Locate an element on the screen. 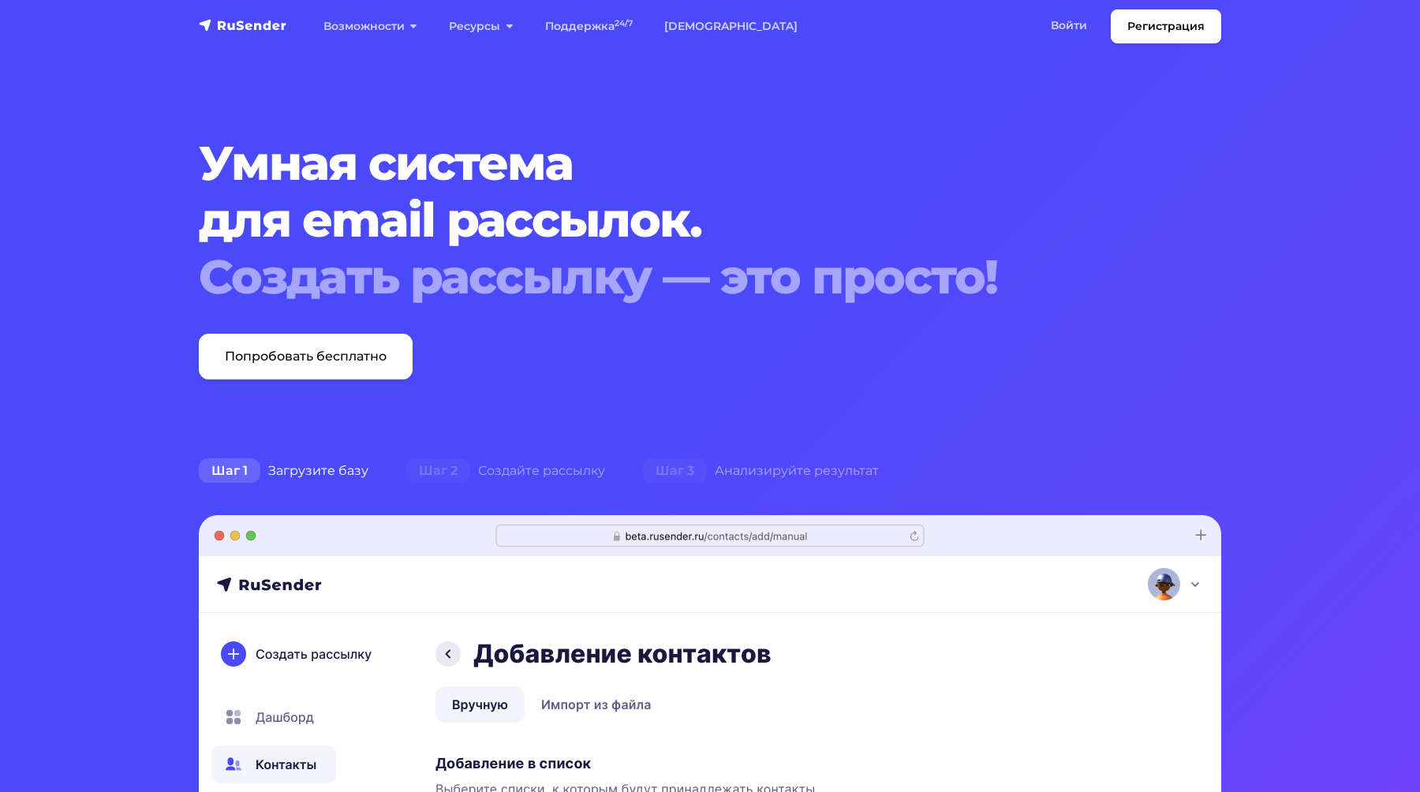 This screenshot has width=1420, height=792. span: Шаг 2 is located at coordinates (438, 471).